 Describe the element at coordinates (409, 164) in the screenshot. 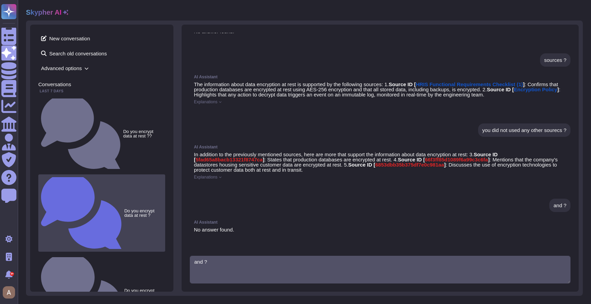

I see `span: 6853dbb35b375df7e0c981aa` at that location.